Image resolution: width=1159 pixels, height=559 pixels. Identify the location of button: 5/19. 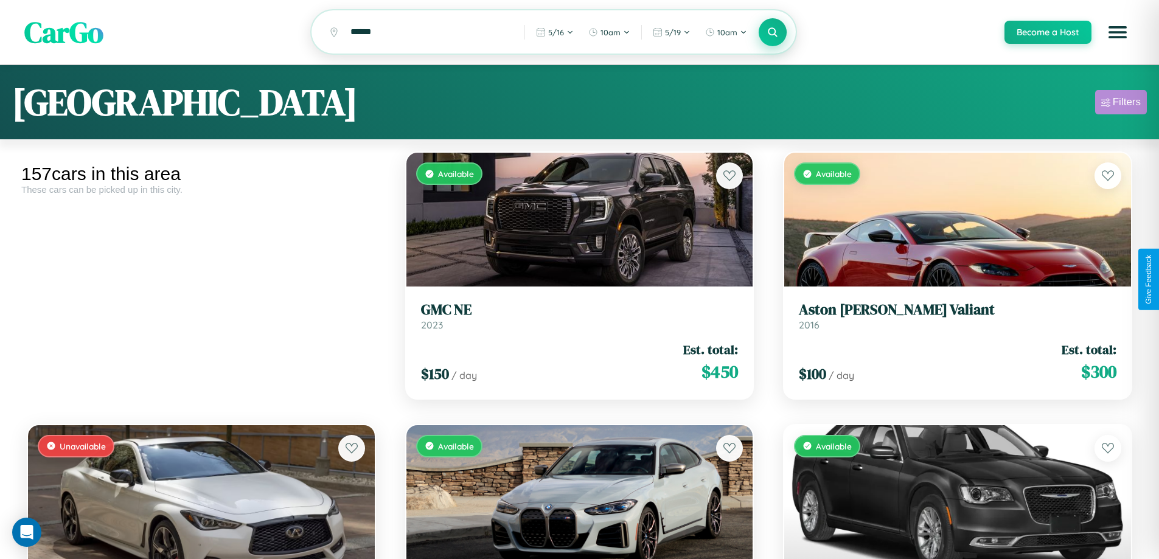
(672, 32).